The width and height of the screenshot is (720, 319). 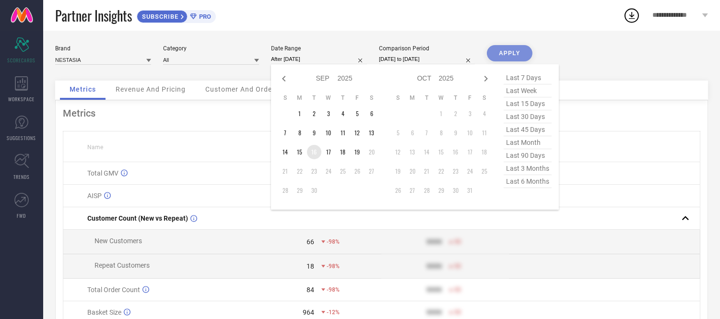 I want to click on td: Sun Sep 07 2025, so click(x=286, y=133).